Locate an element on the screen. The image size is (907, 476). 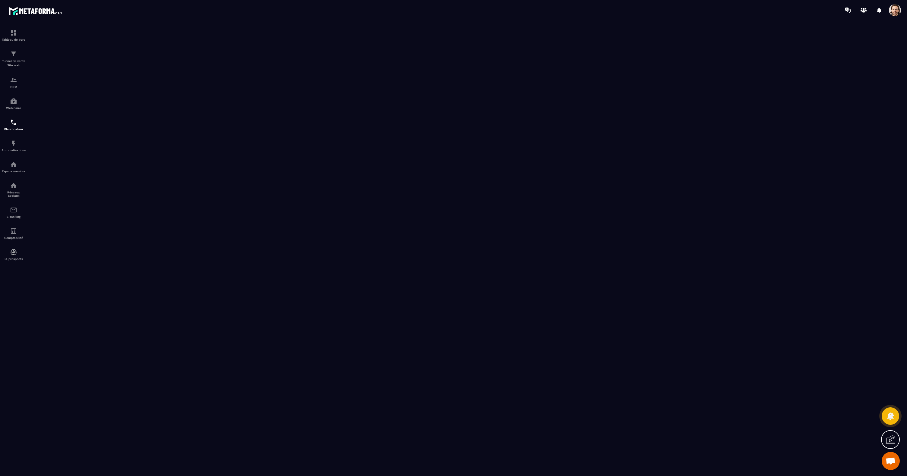
p: Planificateur is located at coordinates (14, 129).